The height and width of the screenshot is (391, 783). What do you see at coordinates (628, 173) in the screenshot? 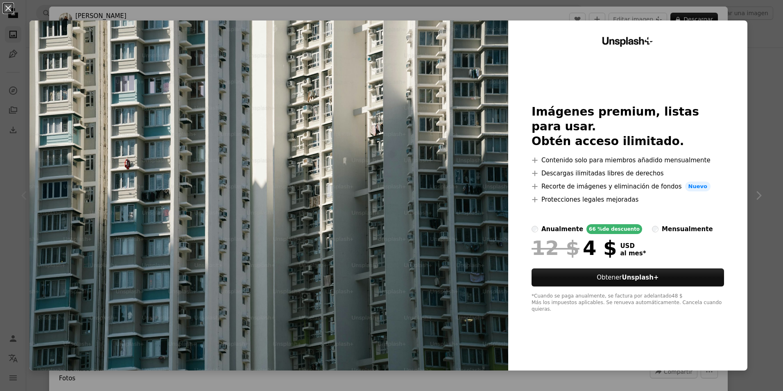
I see `li: Descargas ilimitadas libres de derechos` at bounding box center [628, 173].